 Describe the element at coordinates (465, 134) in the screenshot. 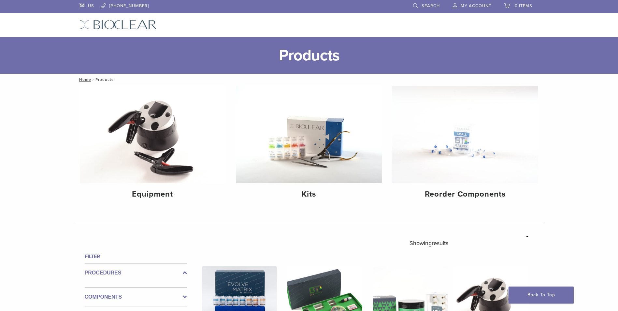

I see `img: Reorder Components` at that location.